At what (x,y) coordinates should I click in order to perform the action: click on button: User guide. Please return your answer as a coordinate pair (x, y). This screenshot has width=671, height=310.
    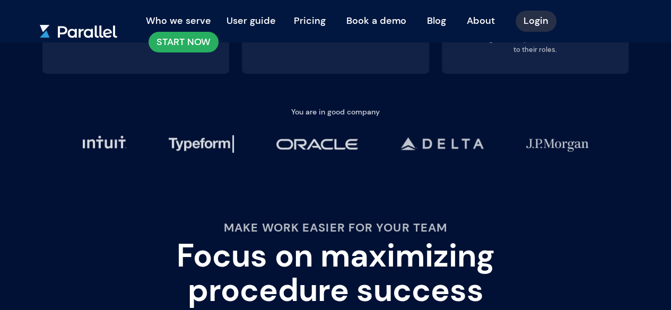
    Looking at the image, I should click on (251, 21).